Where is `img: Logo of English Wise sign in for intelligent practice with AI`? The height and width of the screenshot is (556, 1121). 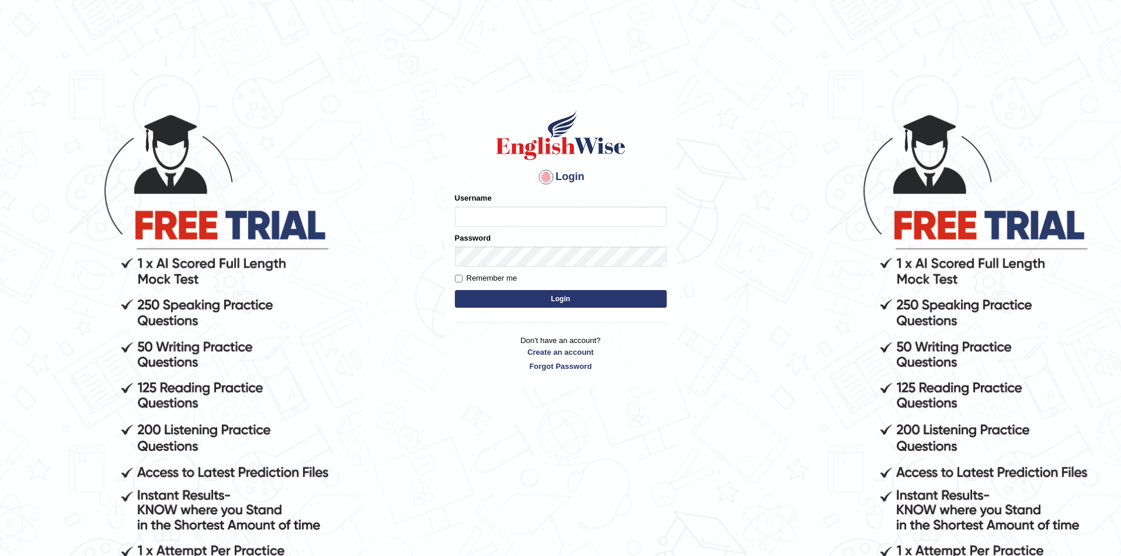
img: Logo of English Wise sign in for intelligent practice with AI is located at coordinates (561, 135).